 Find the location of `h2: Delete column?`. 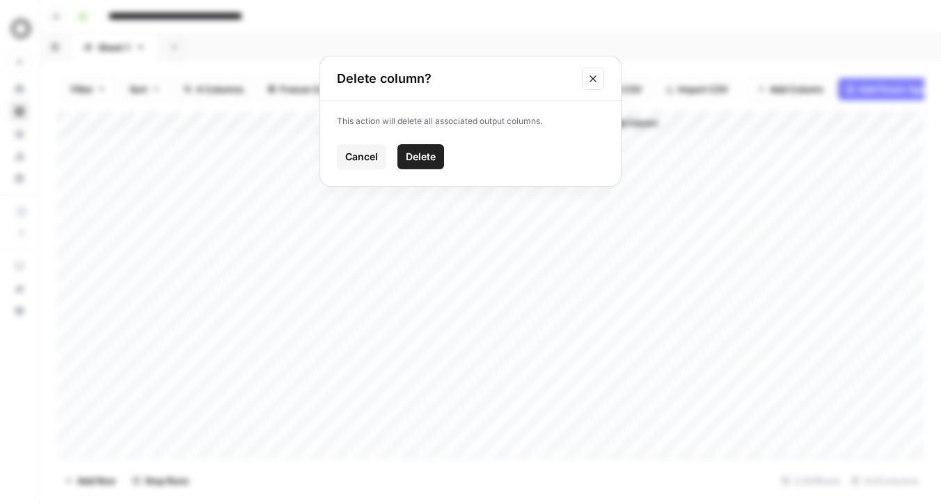

h2: Delete column? is located at coordinates (455, 79).